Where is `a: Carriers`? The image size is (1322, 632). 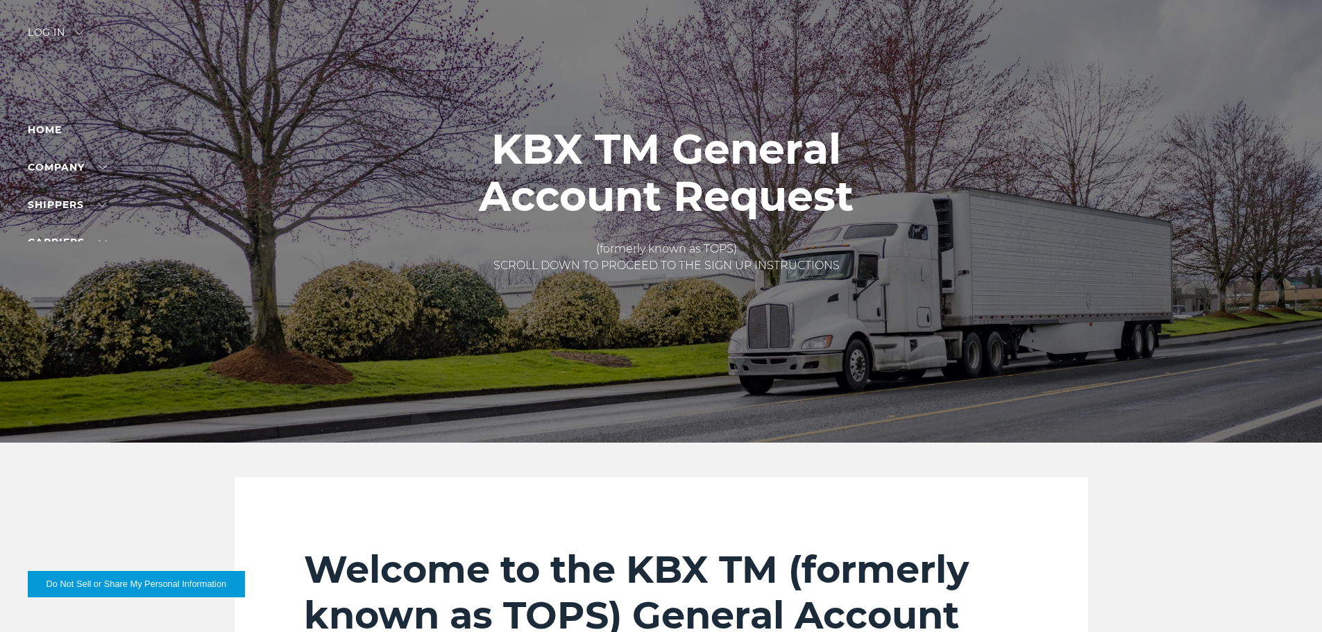 a: Carriers is located at coordinates (67, 242).